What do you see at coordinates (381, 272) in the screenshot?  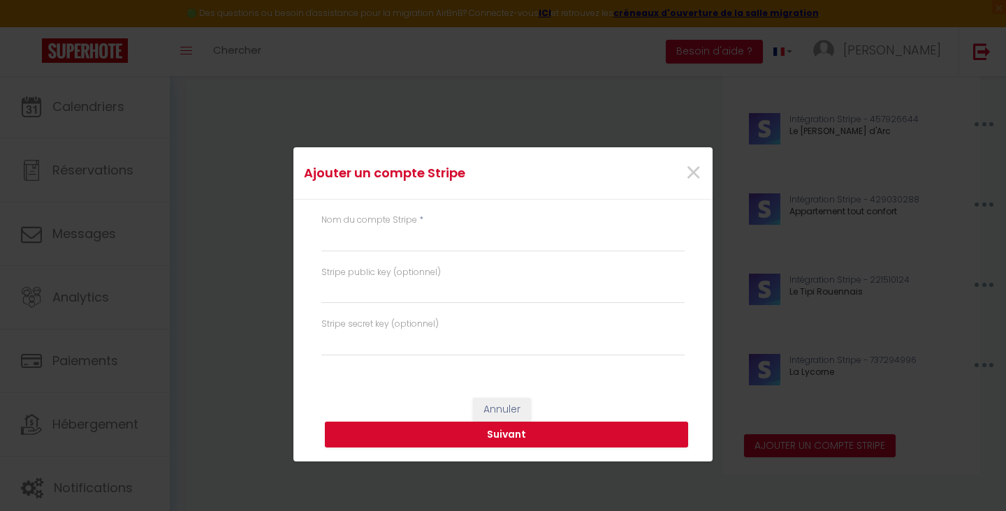 I see `label: Stripe public key (optionnel)` at bounding box center [381, 272].